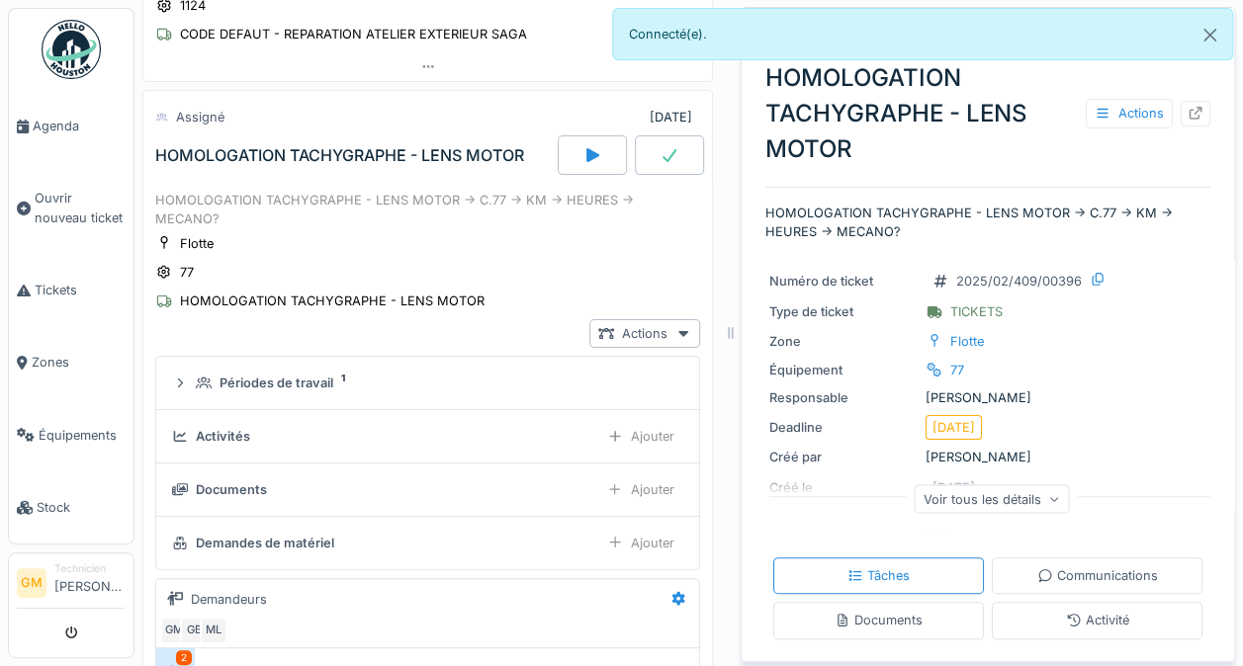 The height and width of the screenshot is (666, 1243). What do you see at coordinates (353, 34) in the screenshot?
I see `div: CODE DEFAUT - REPARATION ATELIER EXTERIEUR SAGA` at bounding box center [353, 34].